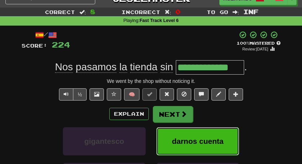  Describe the element at coordinates (167, 67) in the screenshot. I see `span: sin` at that location.